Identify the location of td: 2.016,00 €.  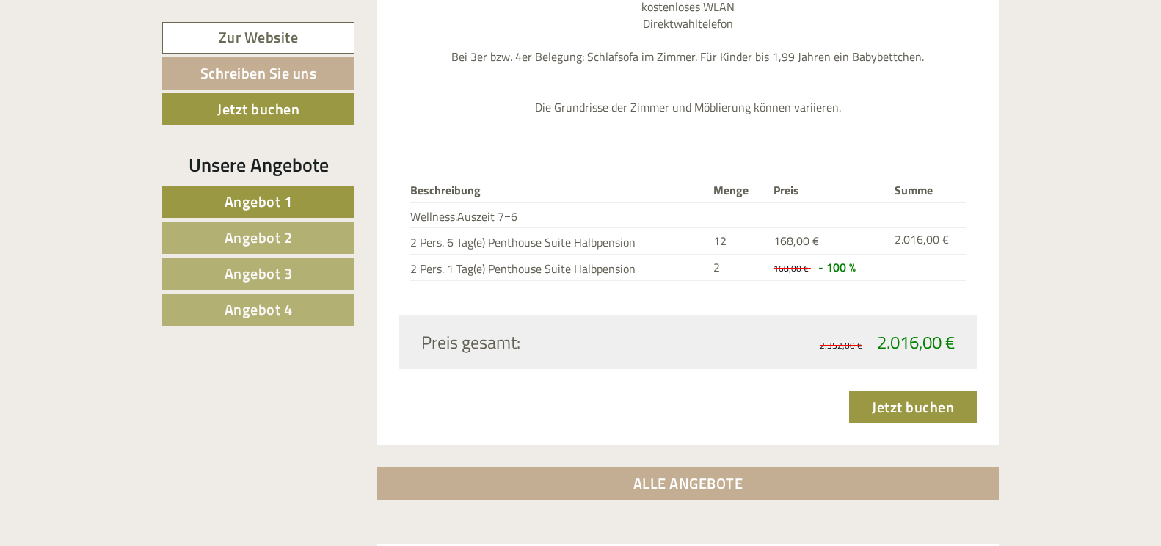
(927, 241).